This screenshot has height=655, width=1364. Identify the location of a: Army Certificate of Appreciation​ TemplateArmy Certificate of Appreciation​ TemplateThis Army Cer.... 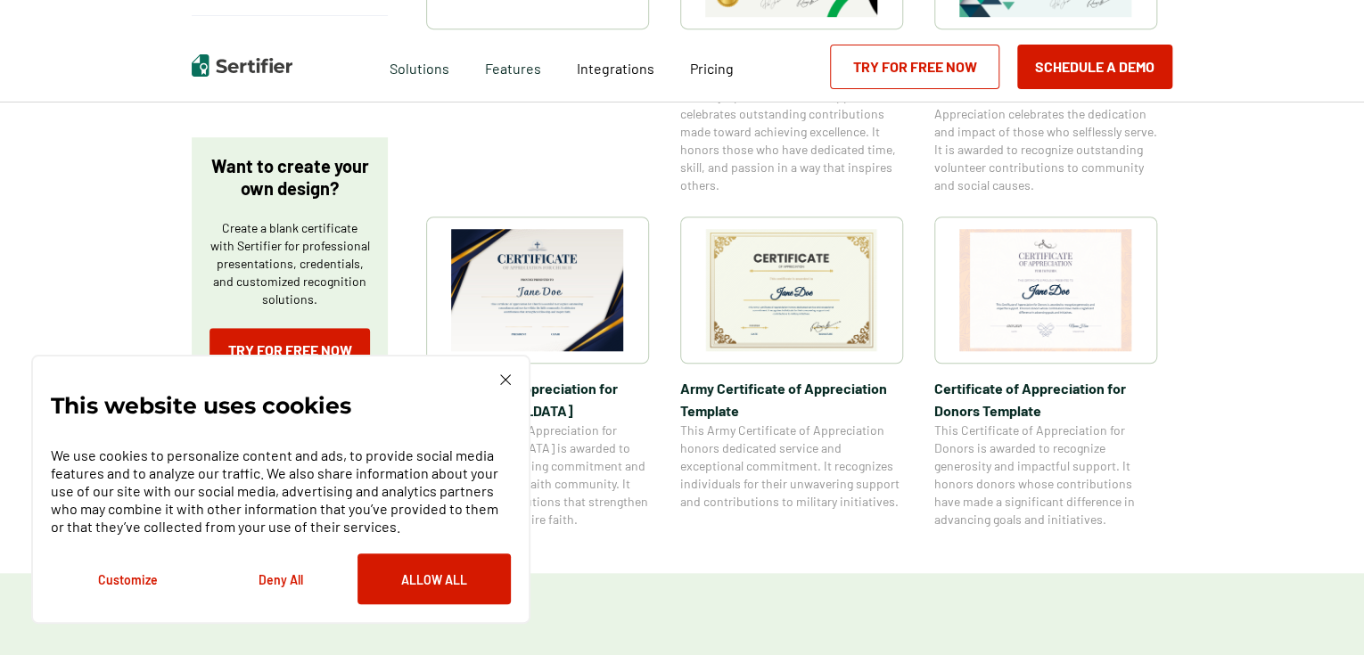
(792, 373).